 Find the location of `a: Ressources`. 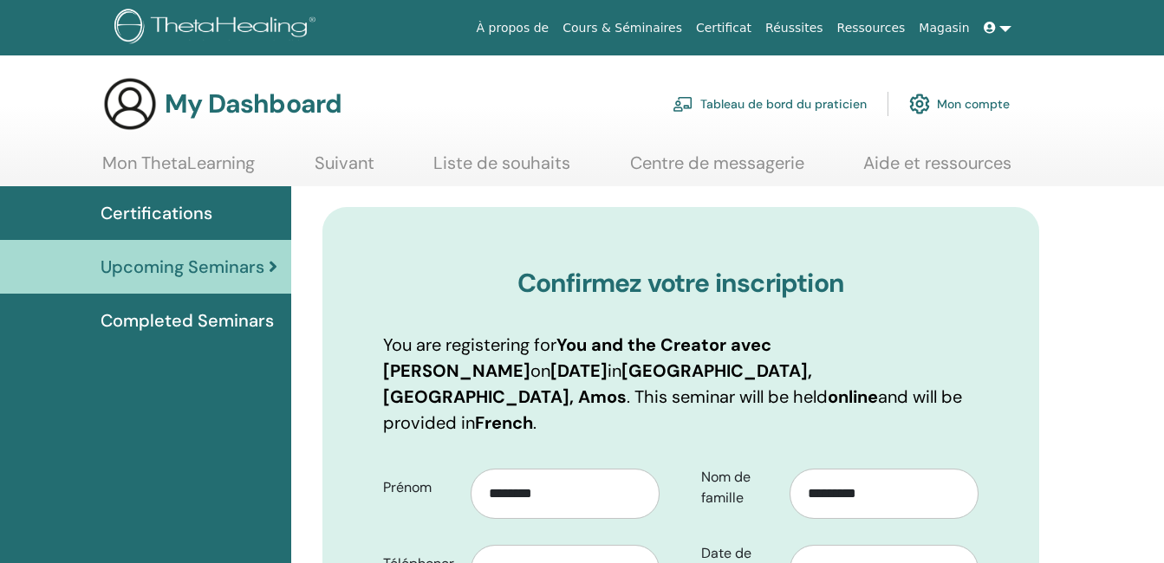

a: Ressources is located at coordinates (871, 28).